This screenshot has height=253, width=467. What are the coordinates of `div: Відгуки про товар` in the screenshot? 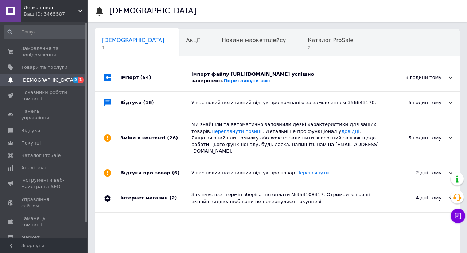 It's located at (156, 173).